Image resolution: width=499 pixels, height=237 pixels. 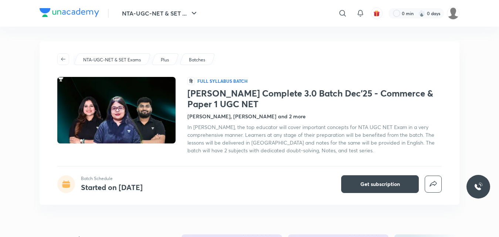 I want to click on p: NTA-UGC-NET & SET Exams, so click(x=112, y=60).